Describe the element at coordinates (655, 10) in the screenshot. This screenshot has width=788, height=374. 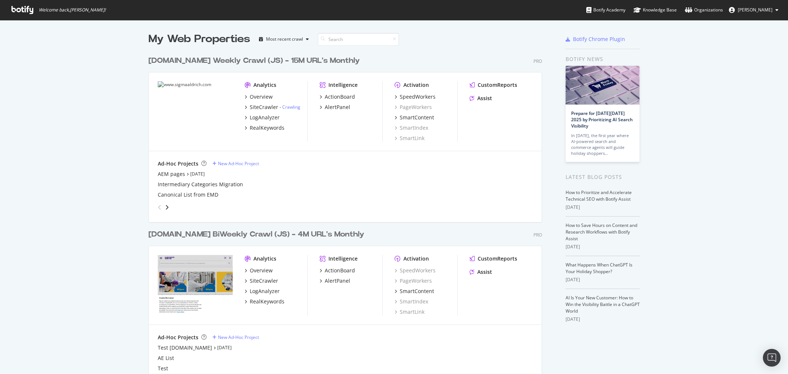
I see `div: Knowledge Base` at that location.